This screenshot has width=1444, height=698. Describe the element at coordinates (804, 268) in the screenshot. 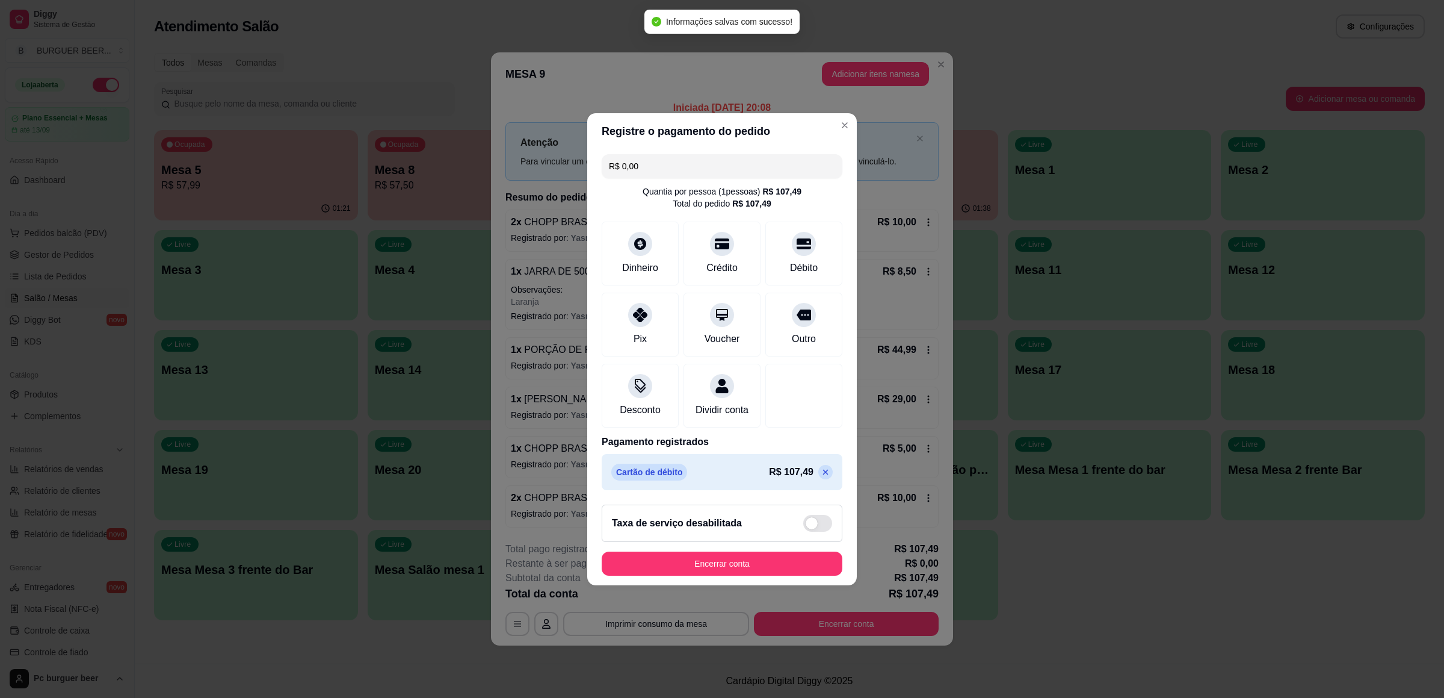

I see `div: Débito` at that location.